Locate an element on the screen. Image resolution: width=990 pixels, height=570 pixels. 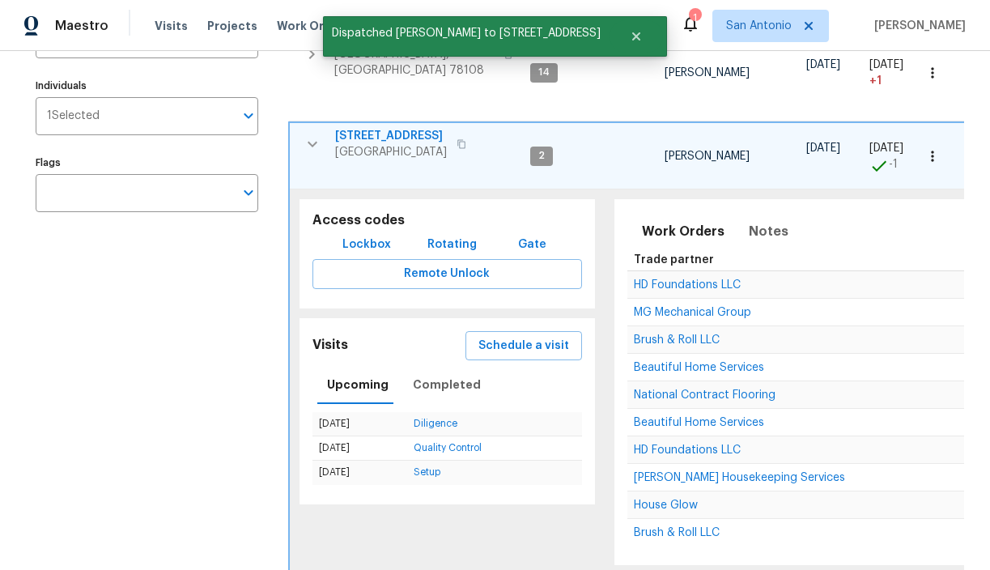
a: Setup is located at coordinates (427, 472).